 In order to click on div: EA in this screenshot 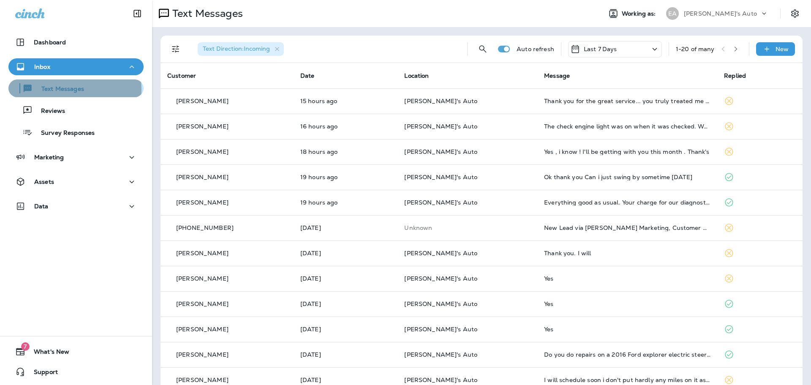, I will do `click(673, 14)`.